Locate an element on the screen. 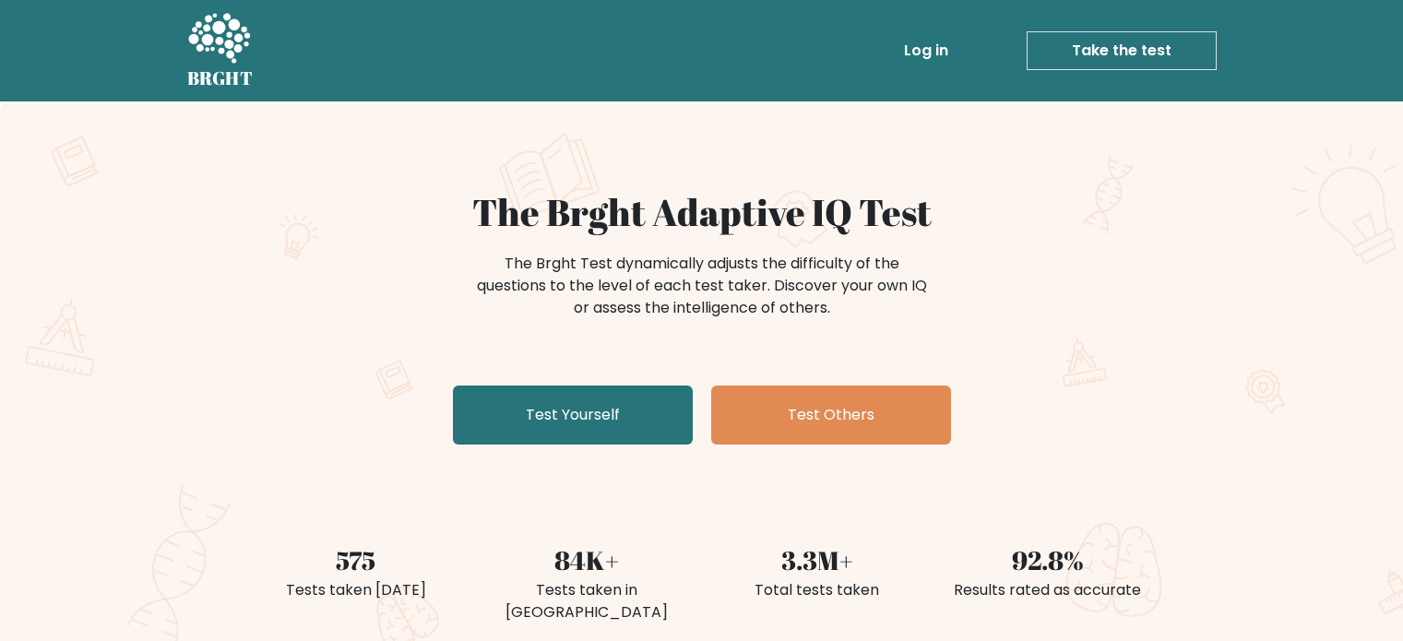 The image size is (1403, 641). div: The Brght Test dynamically adjusts the difficulty of the questions to the level of each test take... is located at coordinates (702, 286).